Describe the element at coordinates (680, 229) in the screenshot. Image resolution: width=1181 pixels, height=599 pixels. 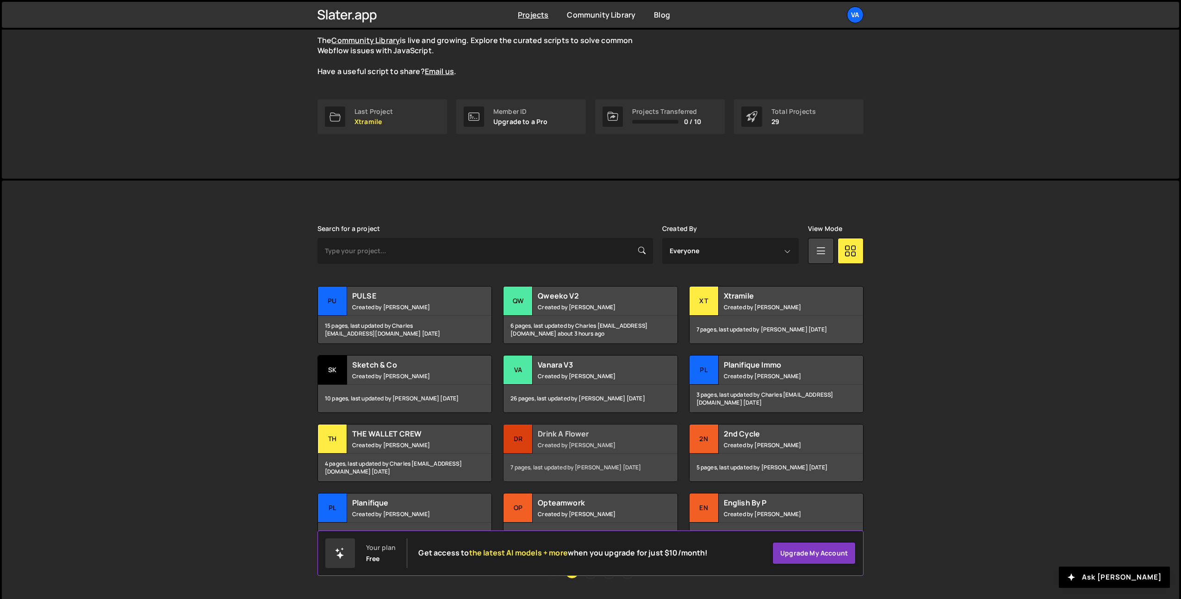
I see `label: Created By` at that location.